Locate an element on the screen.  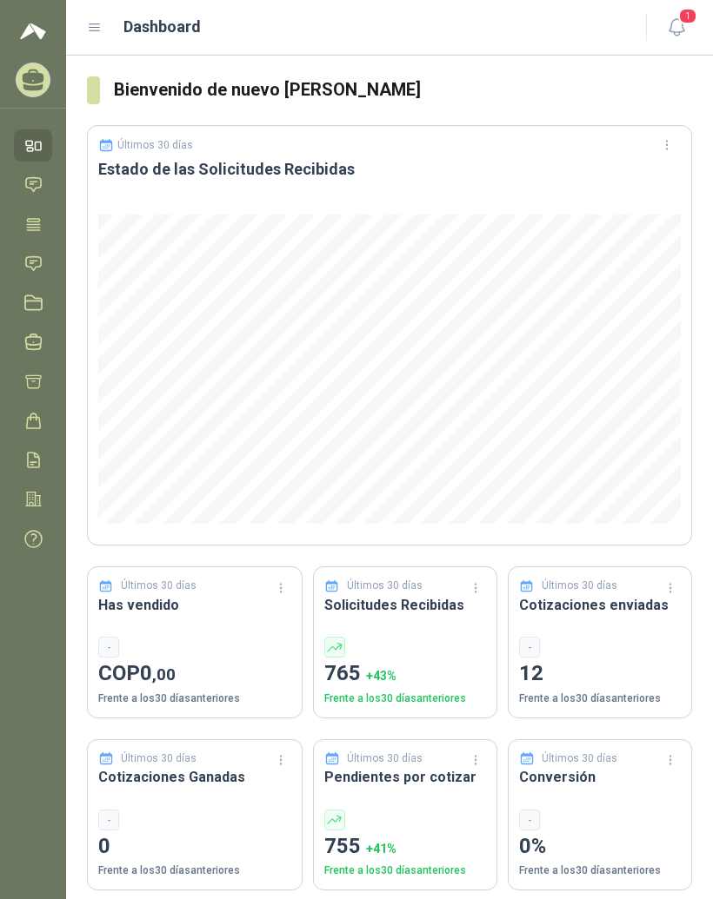
span: + 43 % is located at coordinates (381, 676).